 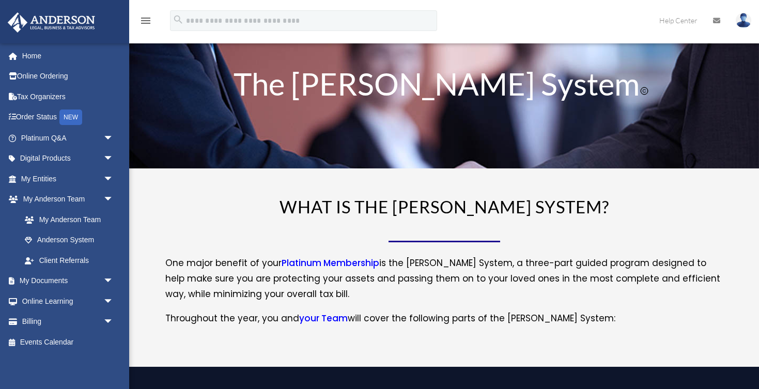 I want to click on a: Digital Productsarrow_drop_down, so click(x=68, y=159).